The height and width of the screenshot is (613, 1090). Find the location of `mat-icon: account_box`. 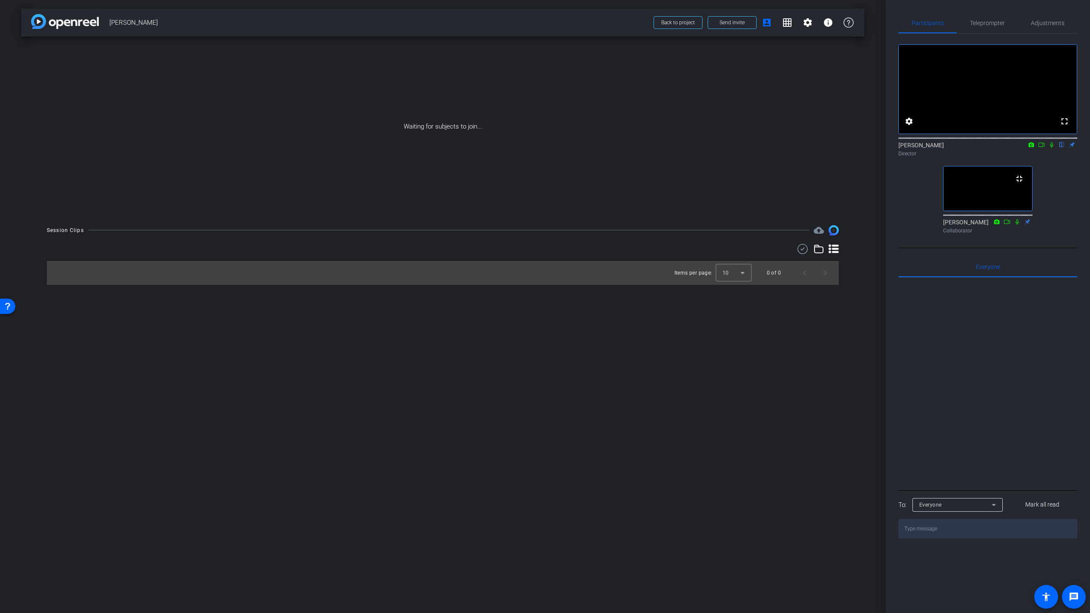

mat-icon: account_box is located at coordinates (767, 23).